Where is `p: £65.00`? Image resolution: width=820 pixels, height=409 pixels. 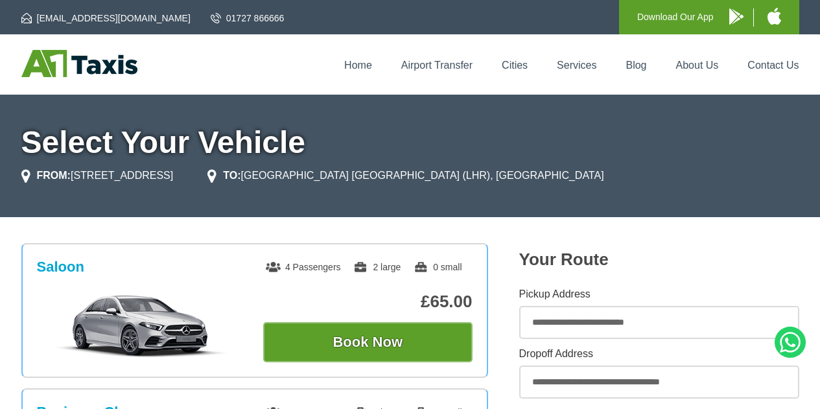 p: £65.00 is located at coordinates (367, 301).